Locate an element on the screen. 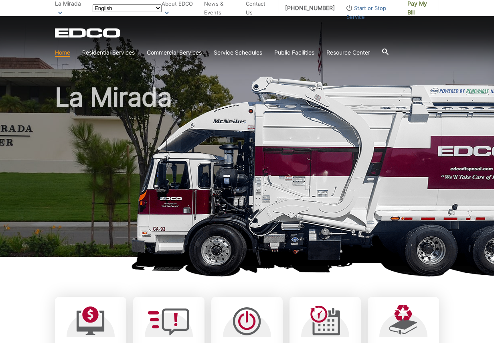 This screenshot has width=494, height=343. a: Home is located at coordinates (63, 52).